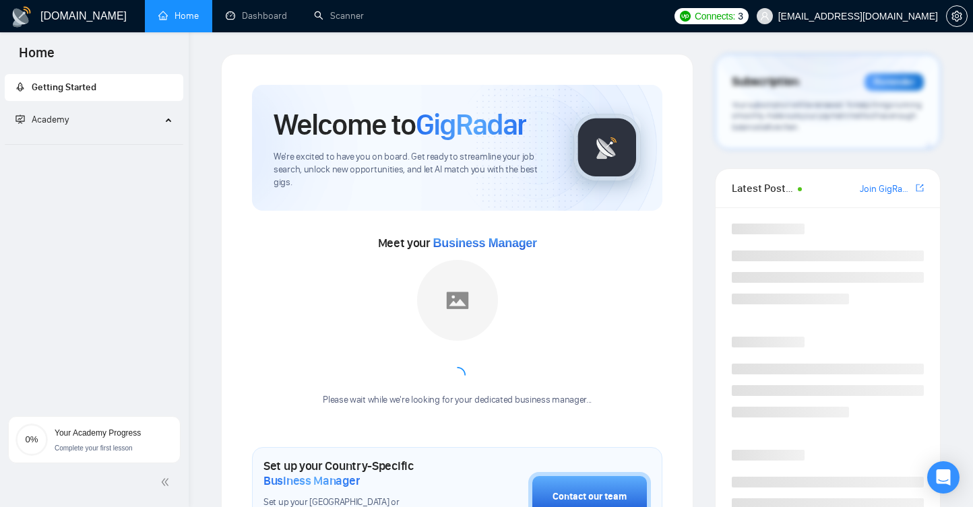  I want to click on span: rocket, so click(20, 87).